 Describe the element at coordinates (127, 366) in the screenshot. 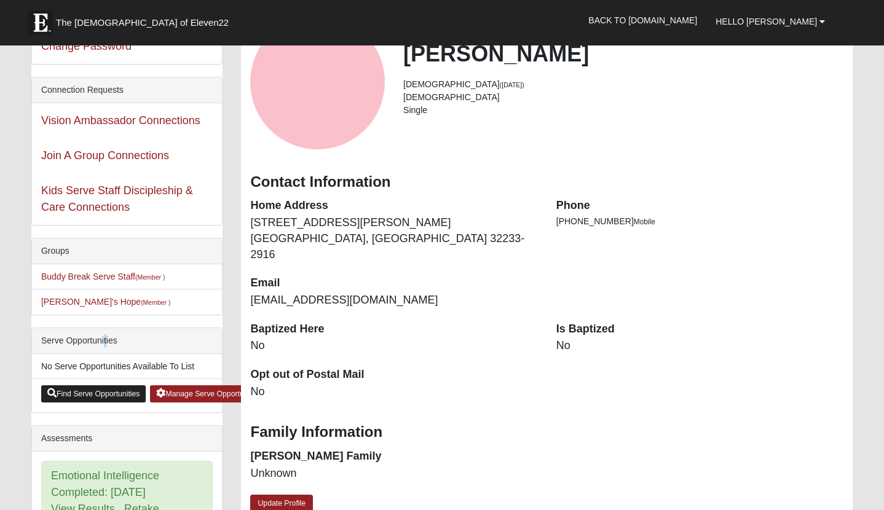

I see `li: No Serve Opportunities Available To List` at that location.